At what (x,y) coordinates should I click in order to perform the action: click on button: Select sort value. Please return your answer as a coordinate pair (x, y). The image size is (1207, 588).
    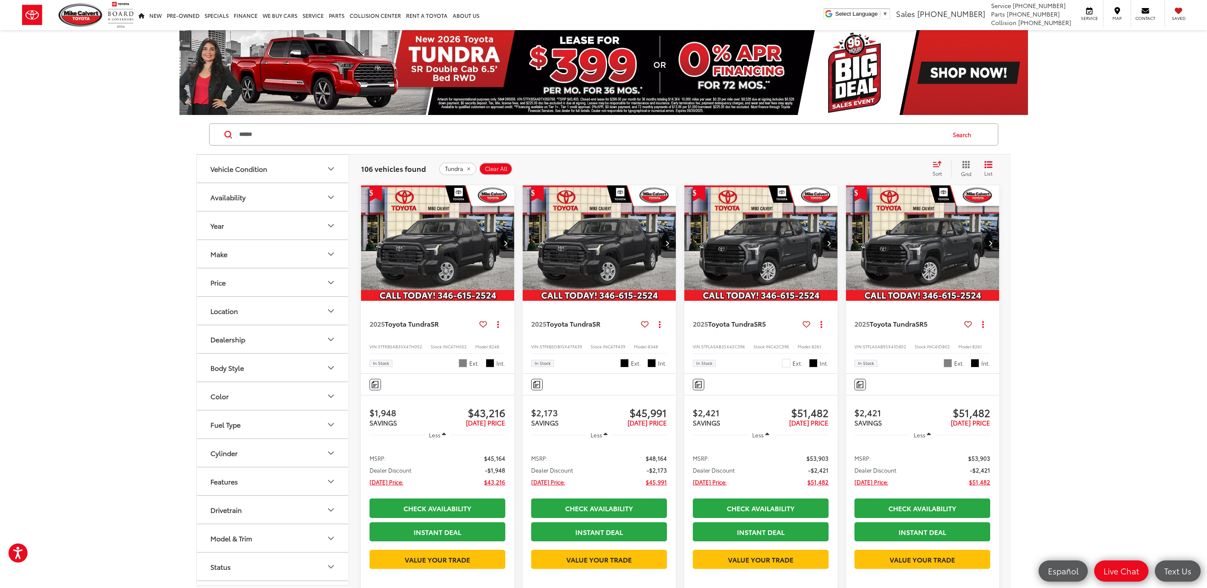
    Looking at the image, I should click on (940, 169).